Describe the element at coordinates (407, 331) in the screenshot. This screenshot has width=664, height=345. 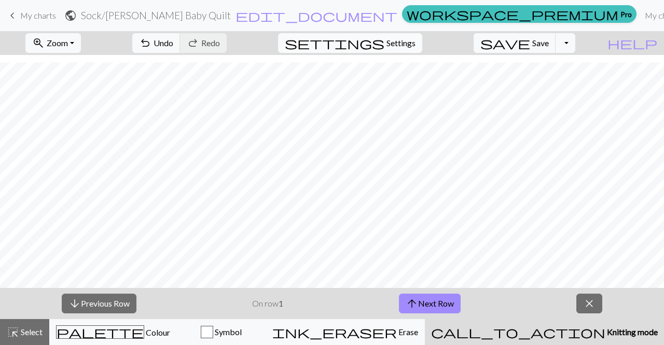
I see `span: Erase` at that location.